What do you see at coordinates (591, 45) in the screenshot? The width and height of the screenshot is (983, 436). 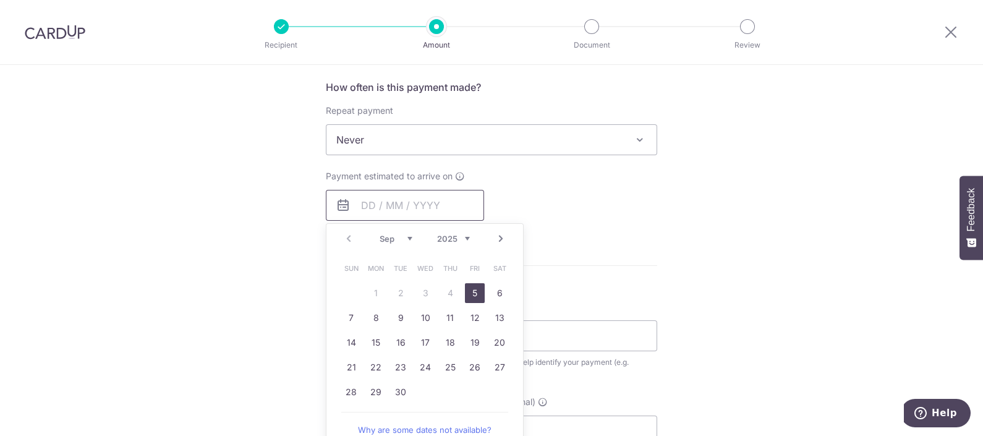 I see `p: Document` at bounding box center [591, 45].